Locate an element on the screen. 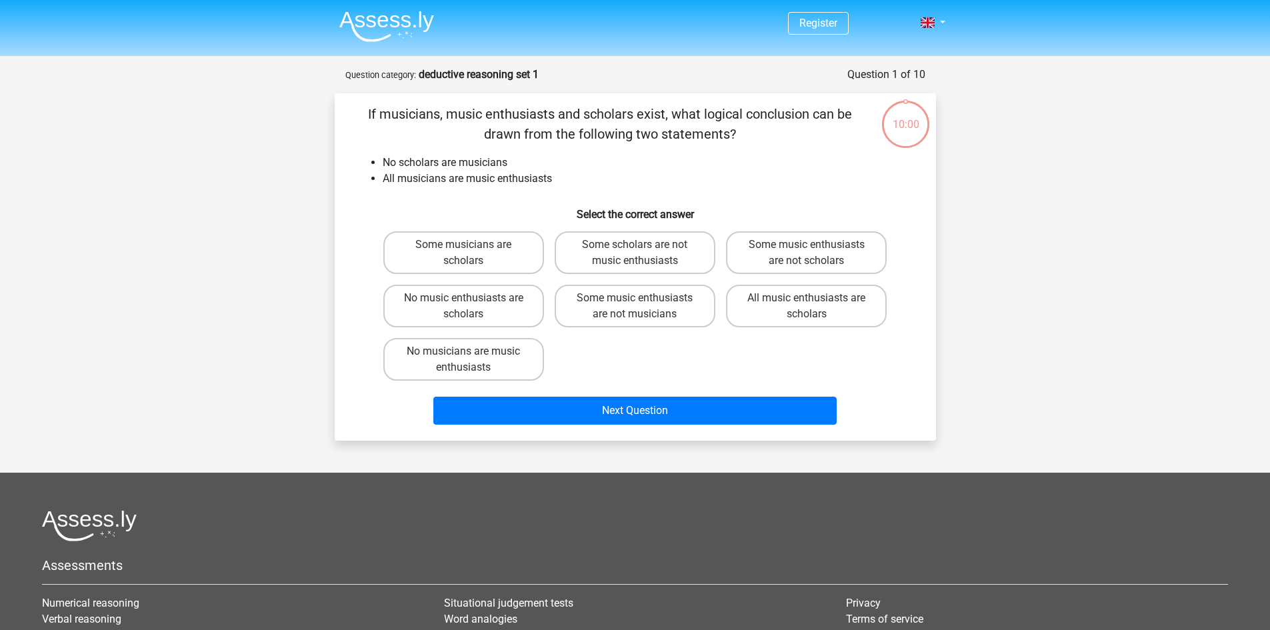  div: 10:00 is located at coordinates (905, 116).